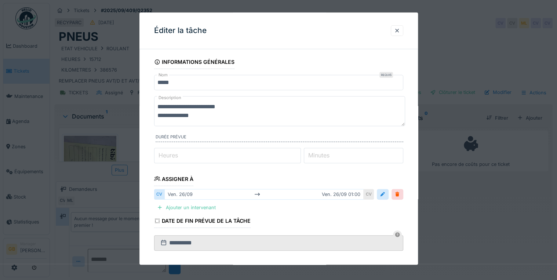 The width and height of the screenshot is (557, 280). What do you see at coordinates (202, 222) in the screenshot?
I see `div: Date de fin prévue de la tâche` at bounding box center [202, 222].